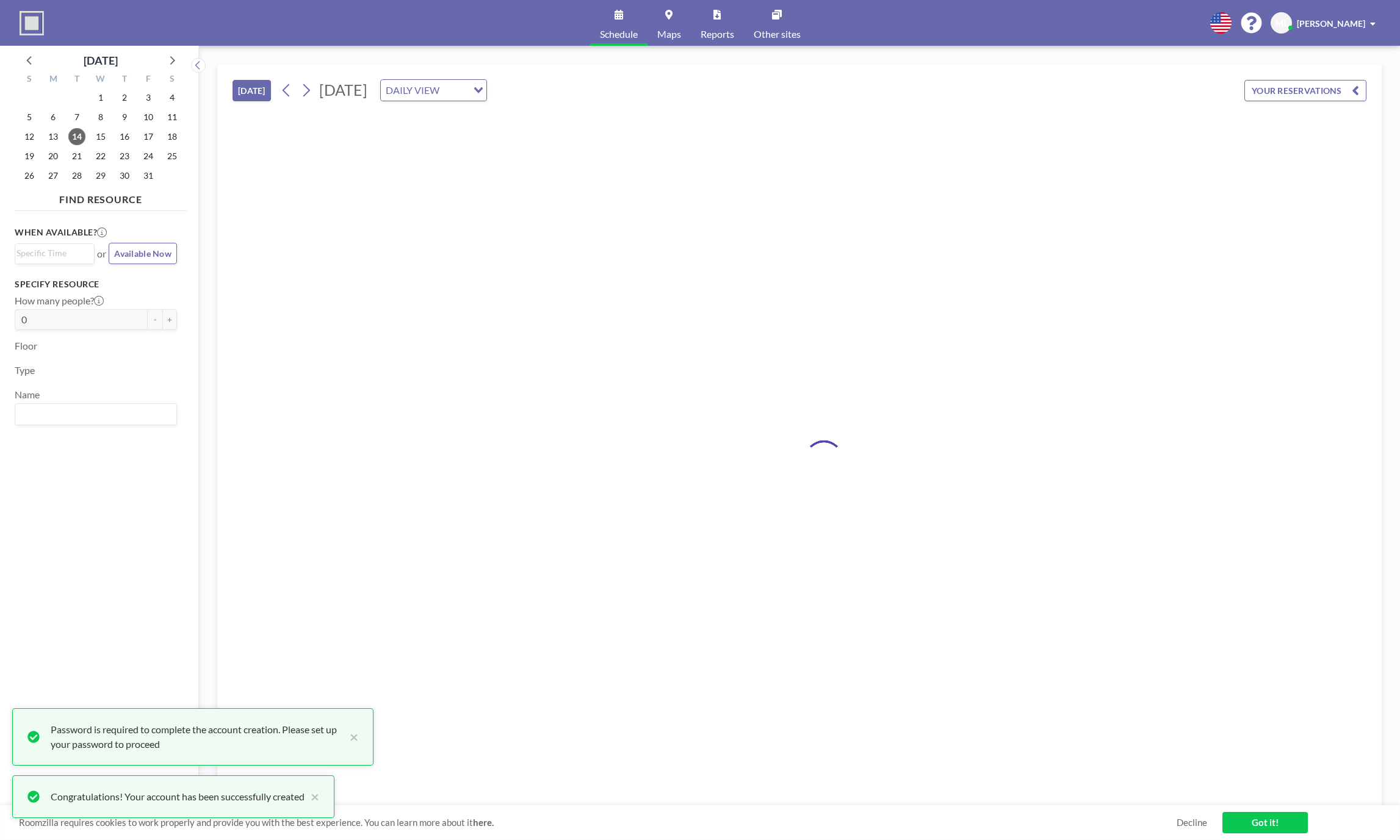  I want to click on a: Decline, so click(1192, 823).